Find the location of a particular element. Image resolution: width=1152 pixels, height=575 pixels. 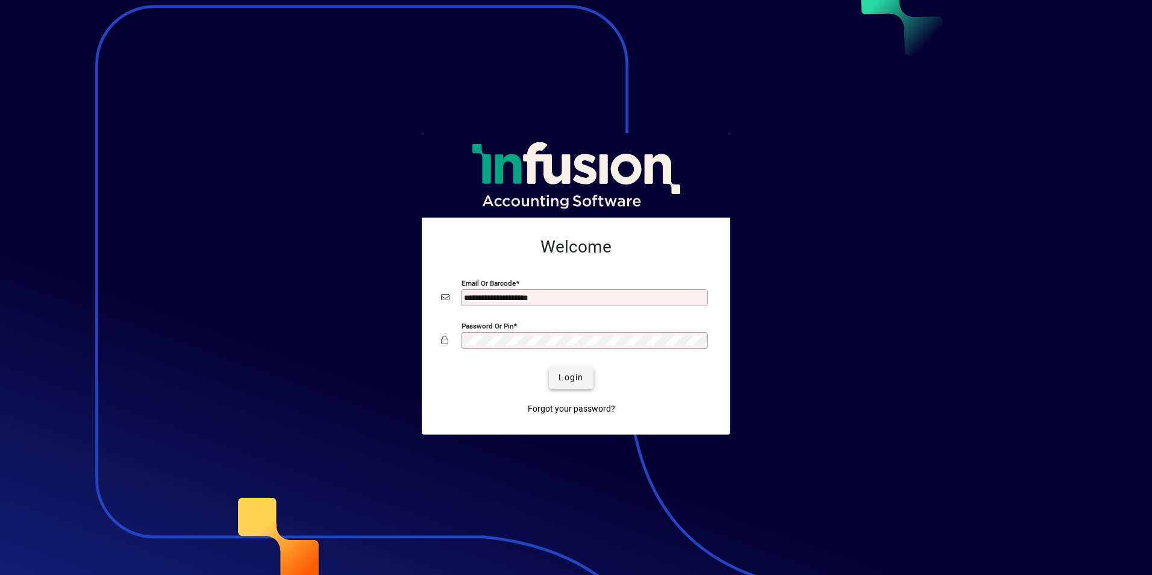

mat-label: Password or Pin is located at coordinates (488, 325).